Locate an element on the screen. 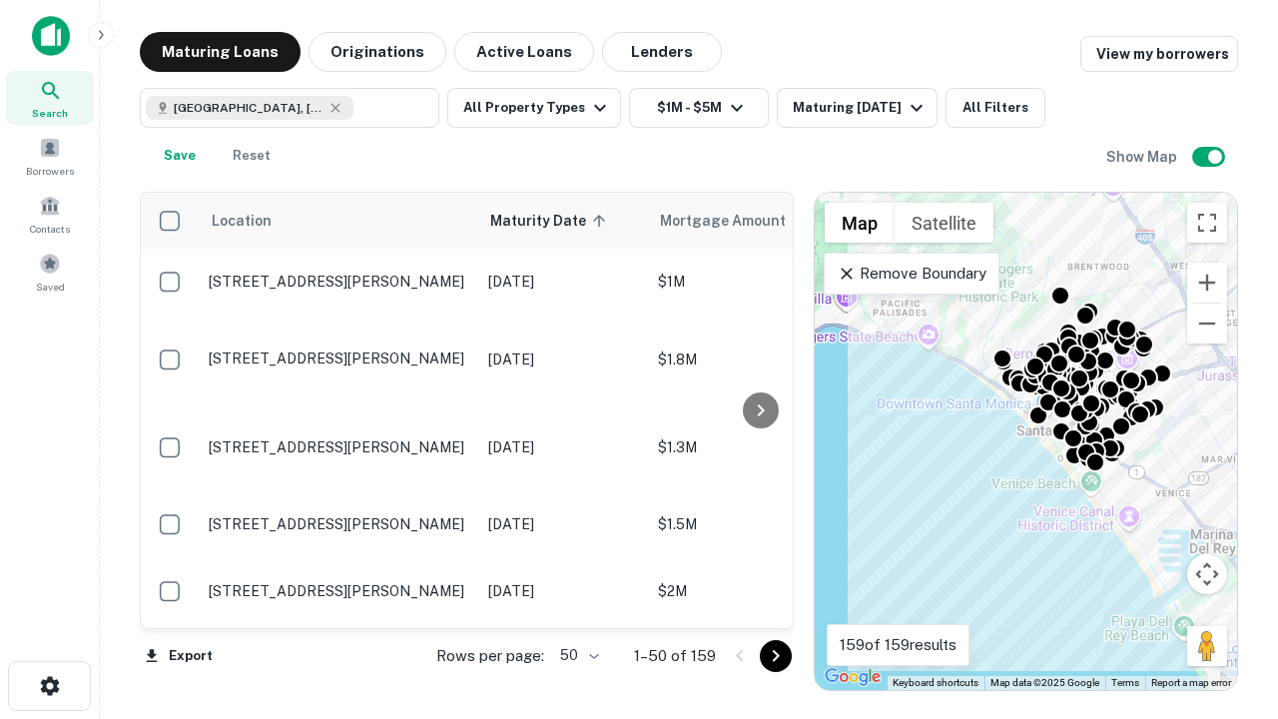  a: Contacts is located at coordinates (50, 214).